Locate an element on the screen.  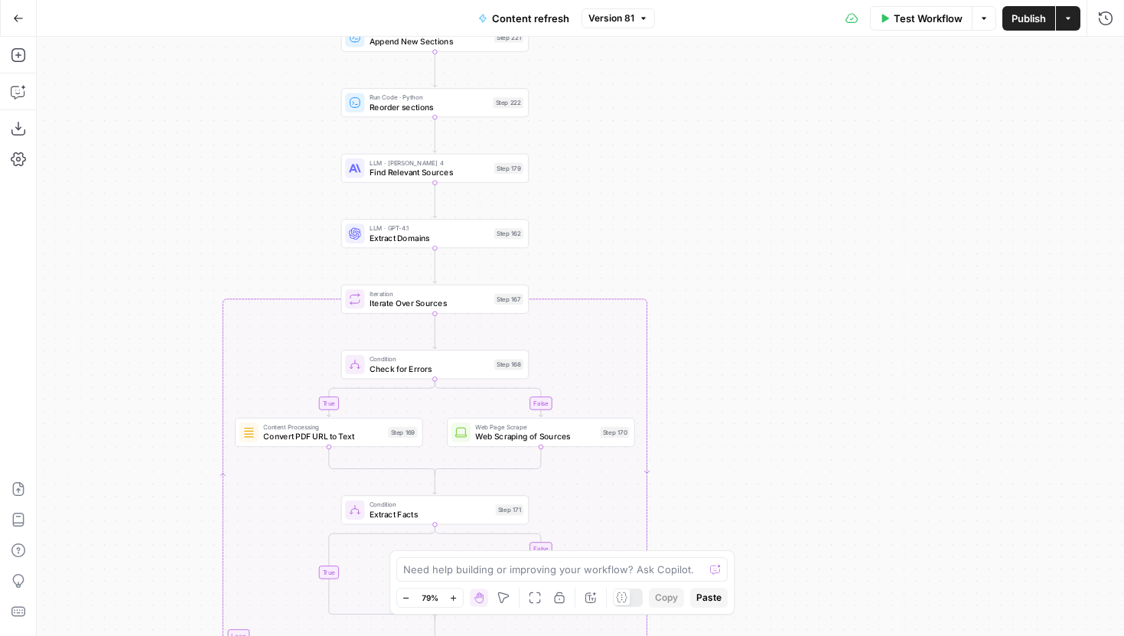
span: 79% is located at coordinates (430, 598).